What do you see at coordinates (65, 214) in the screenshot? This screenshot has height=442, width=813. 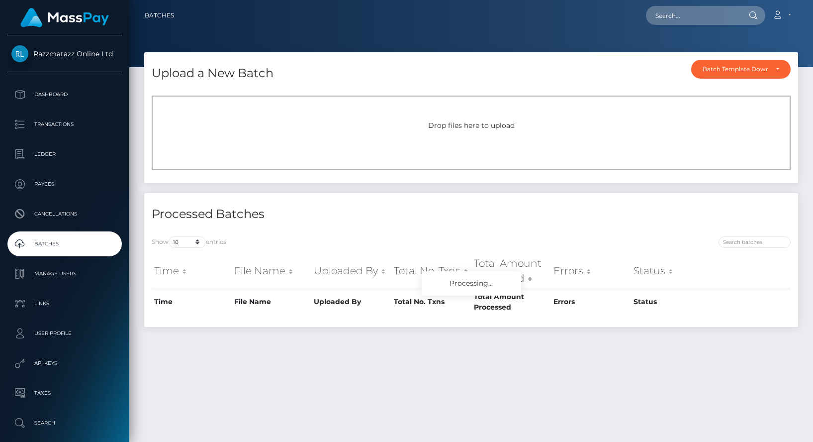 I see `a: Cancellations` at bounding box center [65, 214].